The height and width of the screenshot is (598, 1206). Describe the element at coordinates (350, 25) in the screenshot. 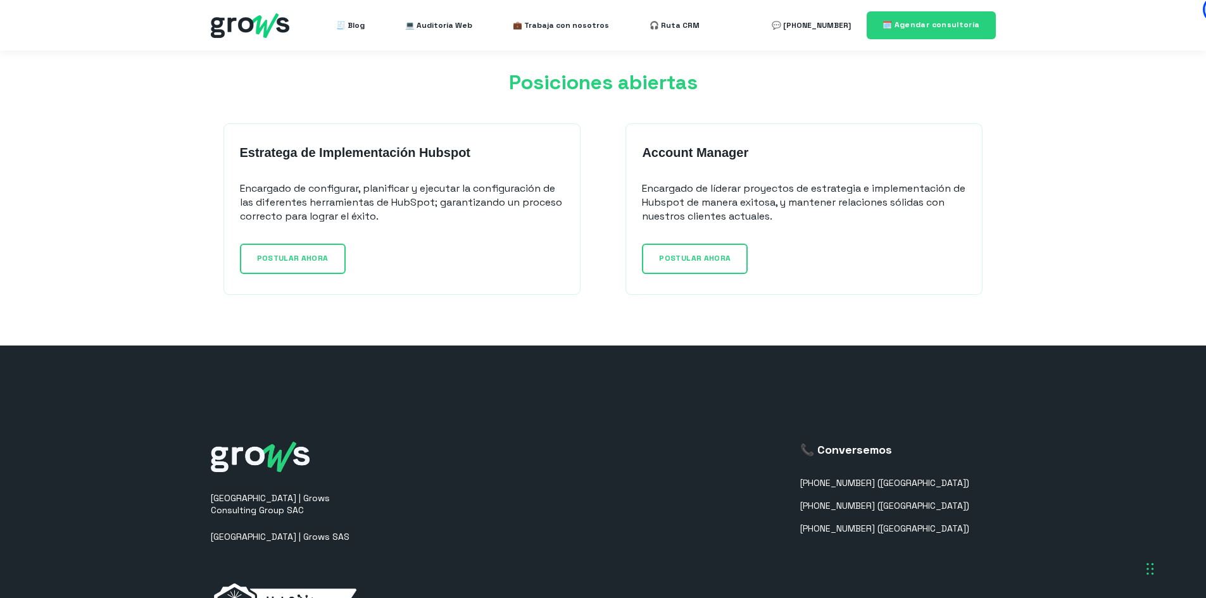

I see `span: 🧾 Blog` at that location.